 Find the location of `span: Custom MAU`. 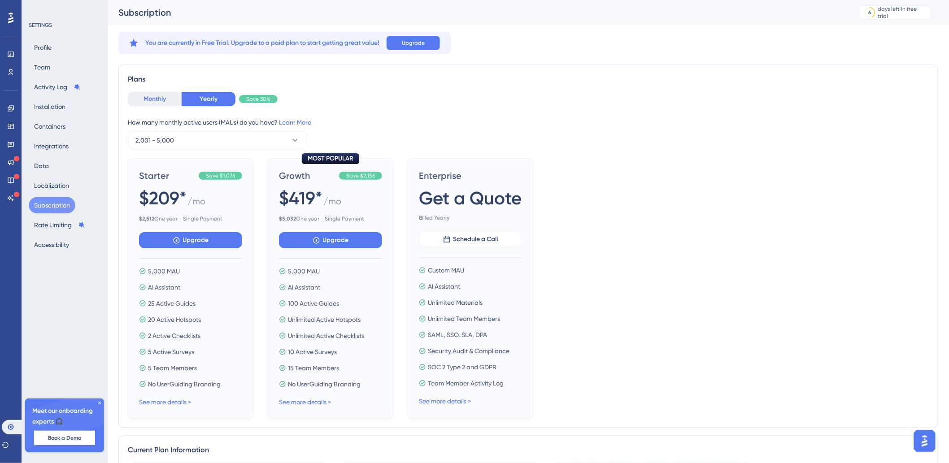

span: Custom MAU is located at coordinates (446, 270).